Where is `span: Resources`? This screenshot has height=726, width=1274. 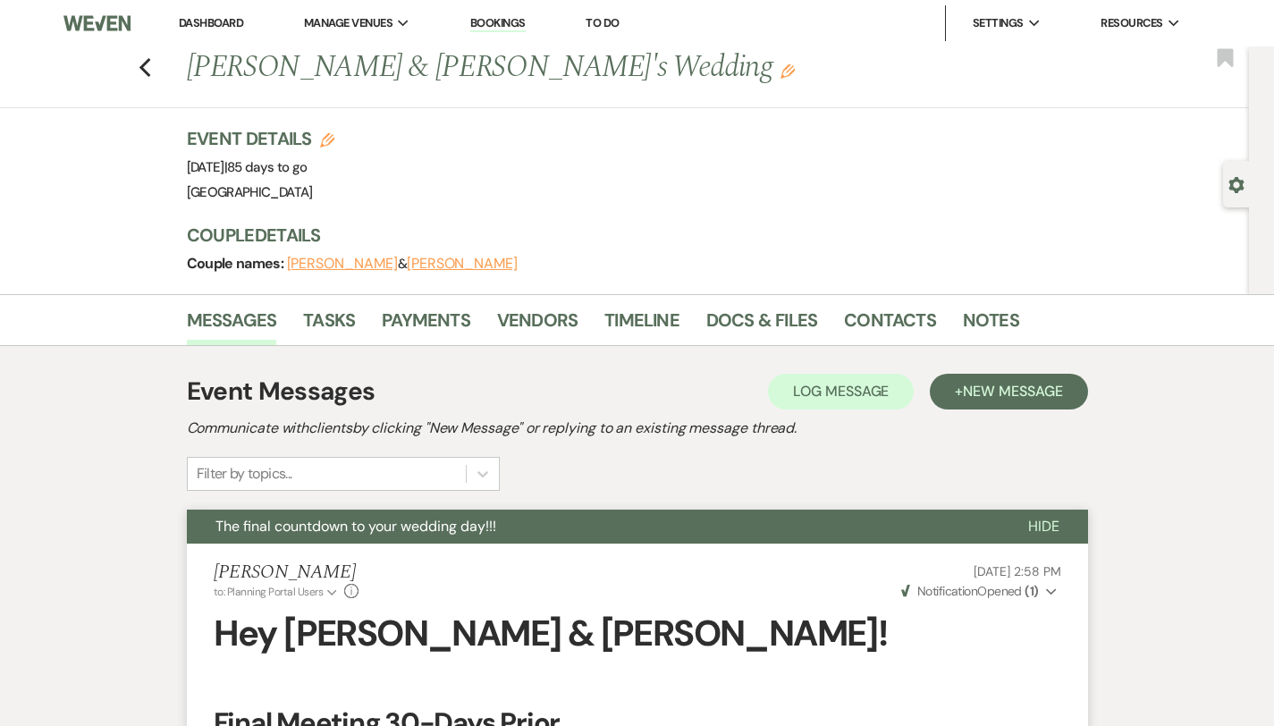 span: Resources is located at coordinates (1131, 23).